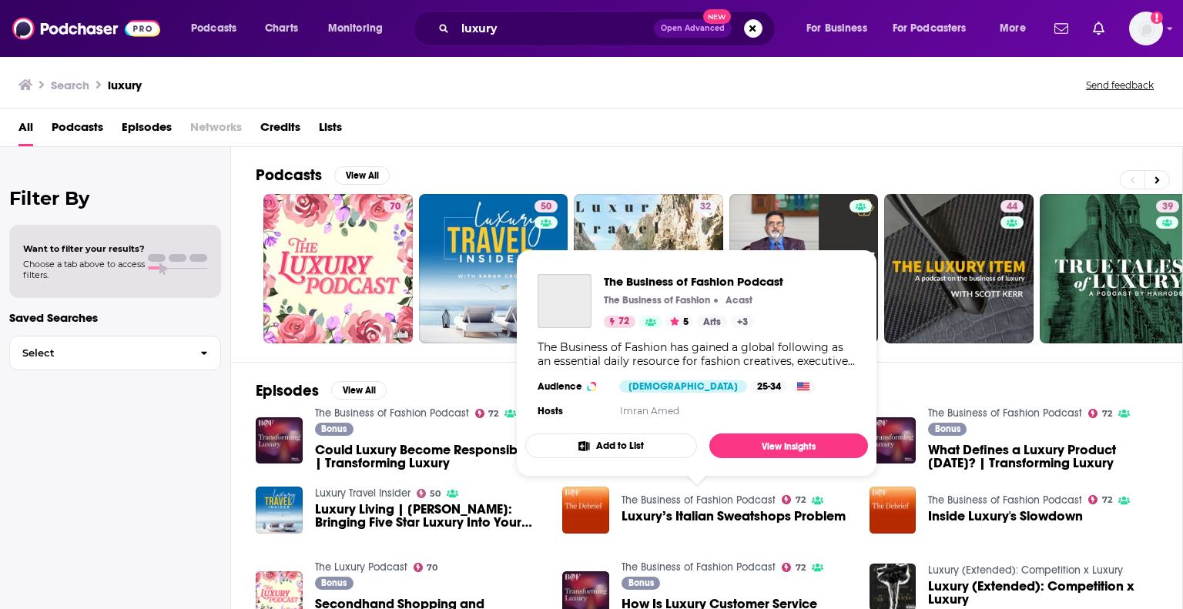 The width and height of the screenshot is (1183, 609). Describe the element at coordinates (70, 85) in the screenshot. I see `h3: Search` at that location.